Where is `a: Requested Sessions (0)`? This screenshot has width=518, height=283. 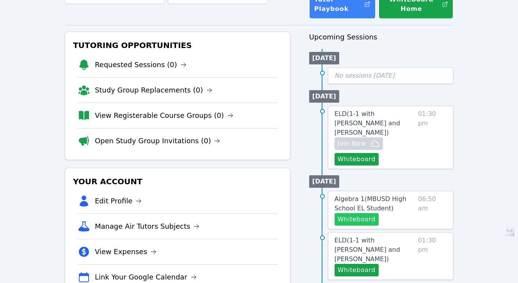 a: Requested Sessions (0) is located at coordinates (140, 65).